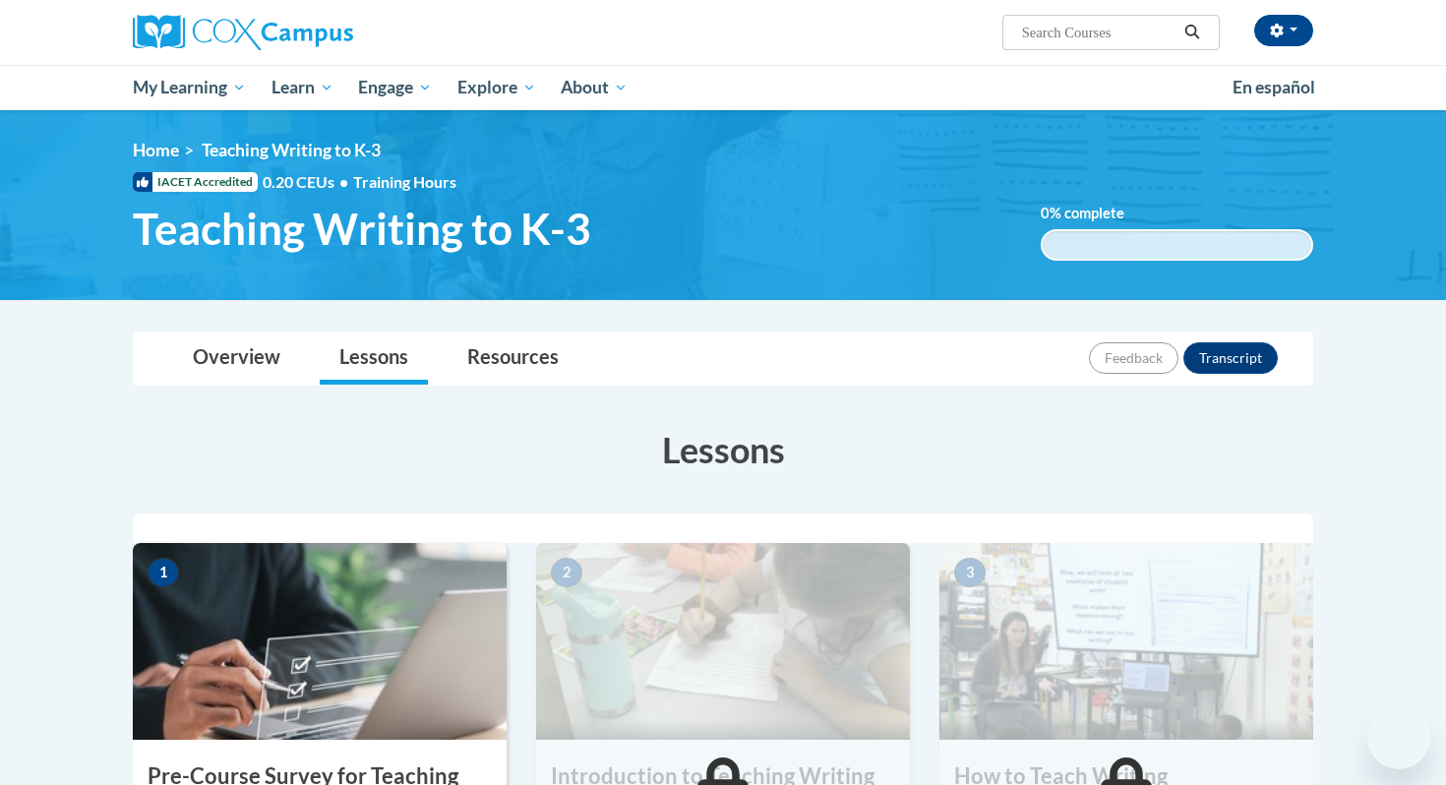 This screenshot has width=1446, height=785. Describe the element at coordinates (374, 358) in the screenshot. I see `a: Lessons` at that location.